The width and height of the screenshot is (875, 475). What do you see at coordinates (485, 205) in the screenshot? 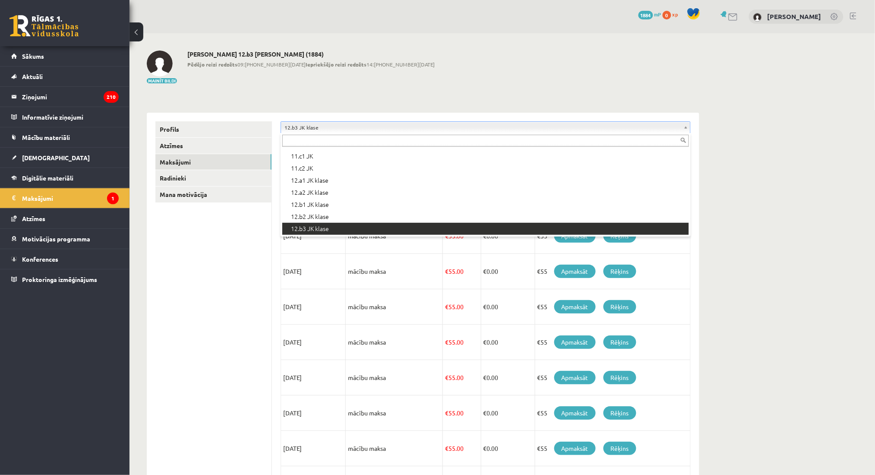
I see `div: 12.b1 JK klase` at bounding box center [485, 205].